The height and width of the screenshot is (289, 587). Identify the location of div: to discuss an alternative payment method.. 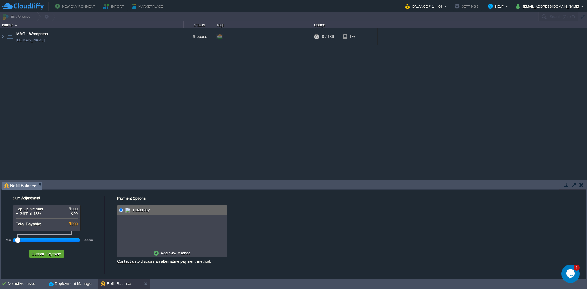
(172, 260).